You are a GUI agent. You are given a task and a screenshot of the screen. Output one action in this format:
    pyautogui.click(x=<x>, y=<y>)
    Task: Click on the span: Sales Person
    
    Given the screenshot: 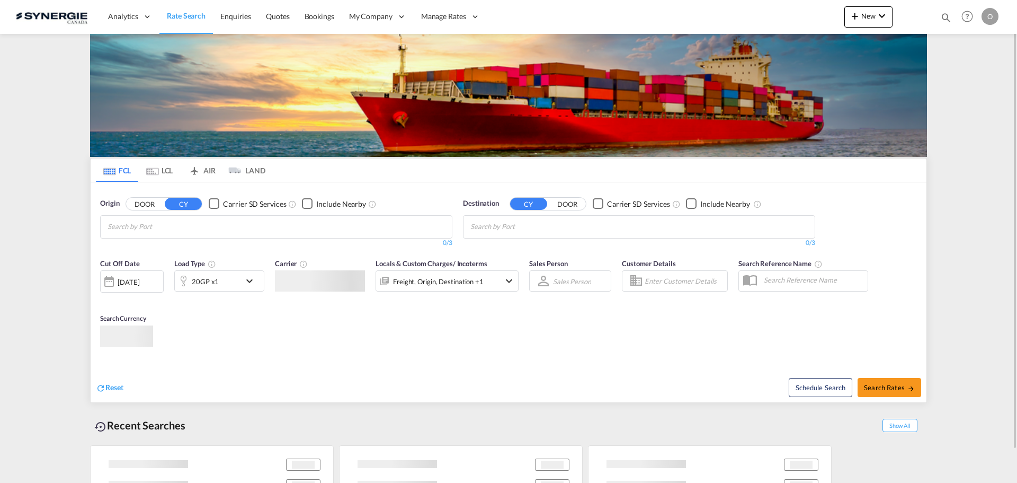 What is the action you would take?
    pyautogui.click(x=548, y=263)
    